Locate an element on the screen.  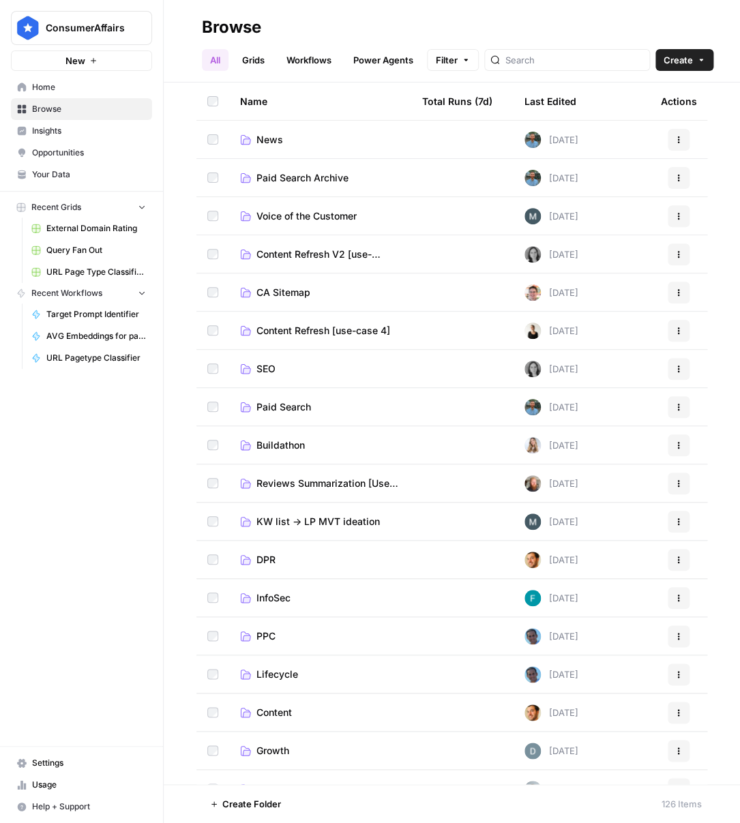
a: AVG Embeddings for page and Target Keyword - Using Pasted page content is located at coordinates (89, 336).